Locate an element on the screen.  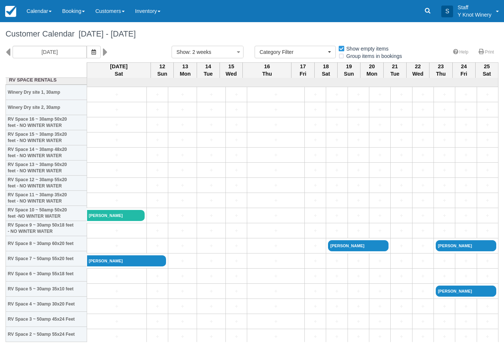
th: 16 Thu is located at coordinates (267, 70).